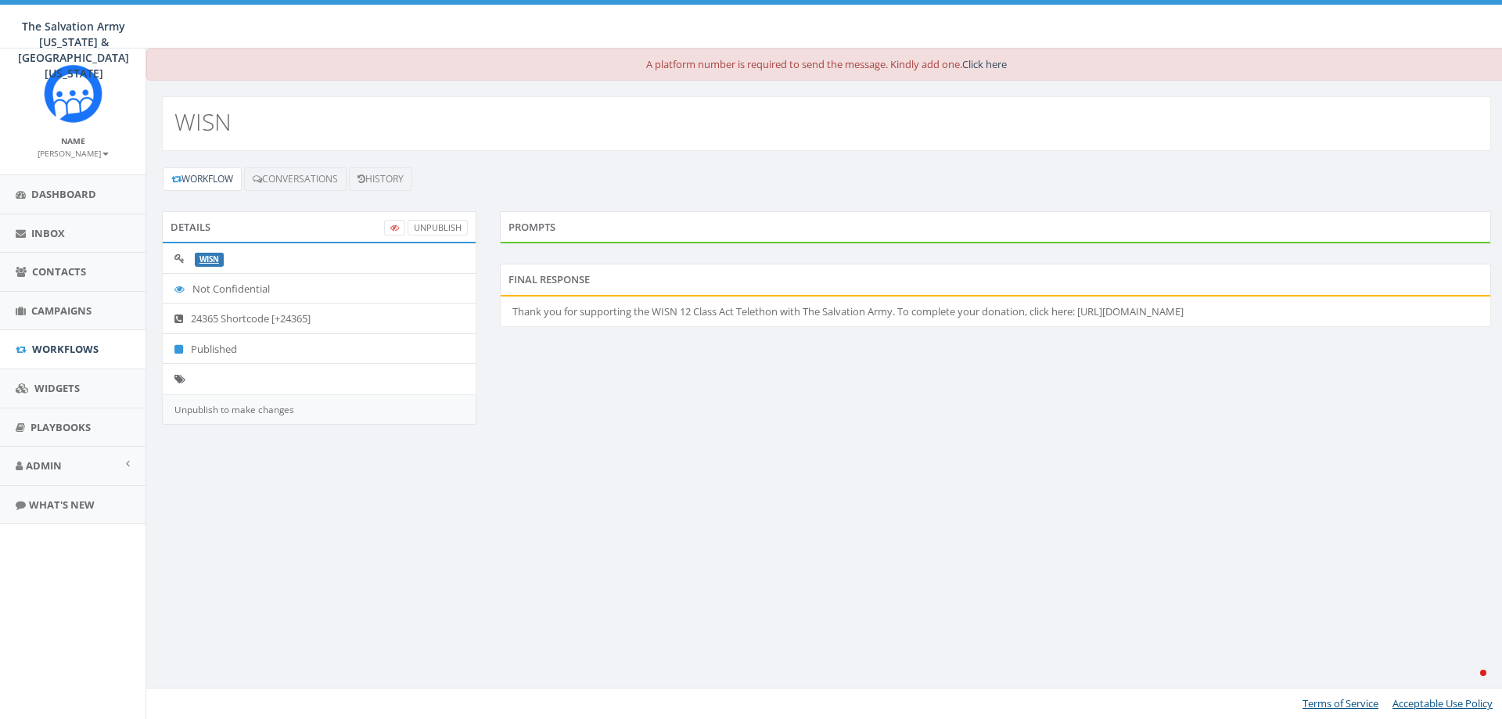 This screenshot has height=719, width=1502. Describe the element at coordinates (203, 121) in the screenshot. I see `h2: WISN` at that location.